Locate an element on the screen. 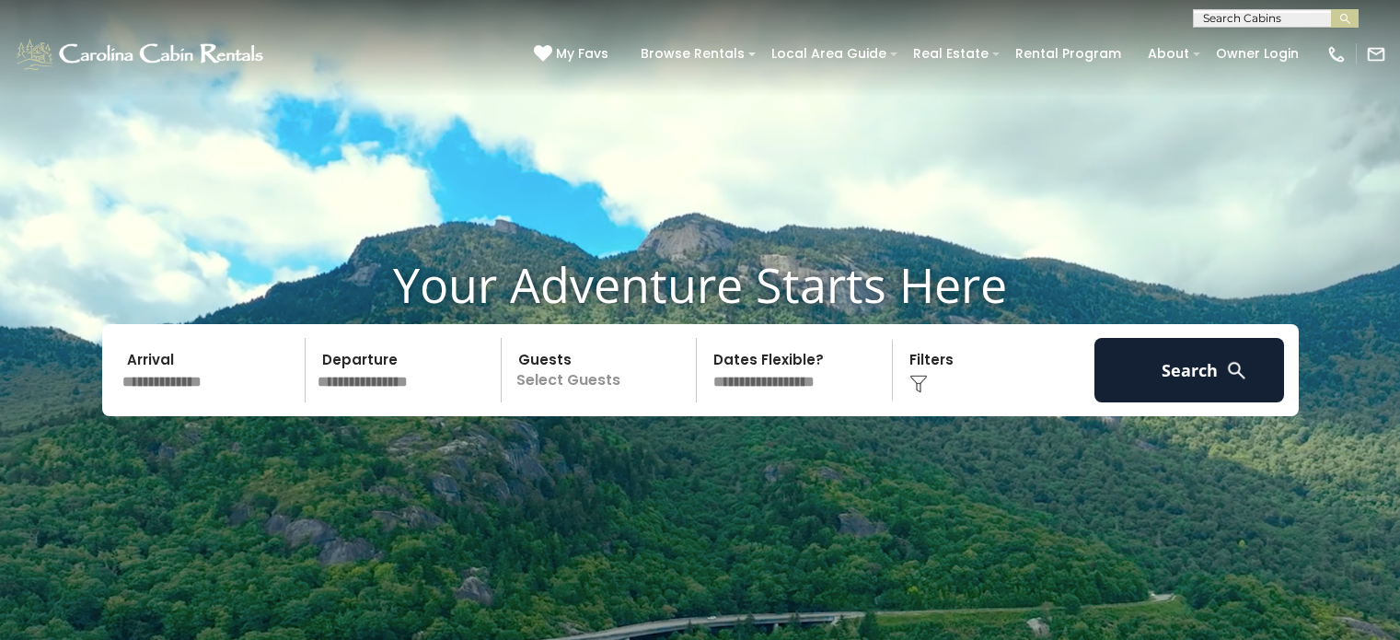 This screenshot has height=640, width=1400. h1: Your Adventure Starts Here is located at coordinates (700, 285).